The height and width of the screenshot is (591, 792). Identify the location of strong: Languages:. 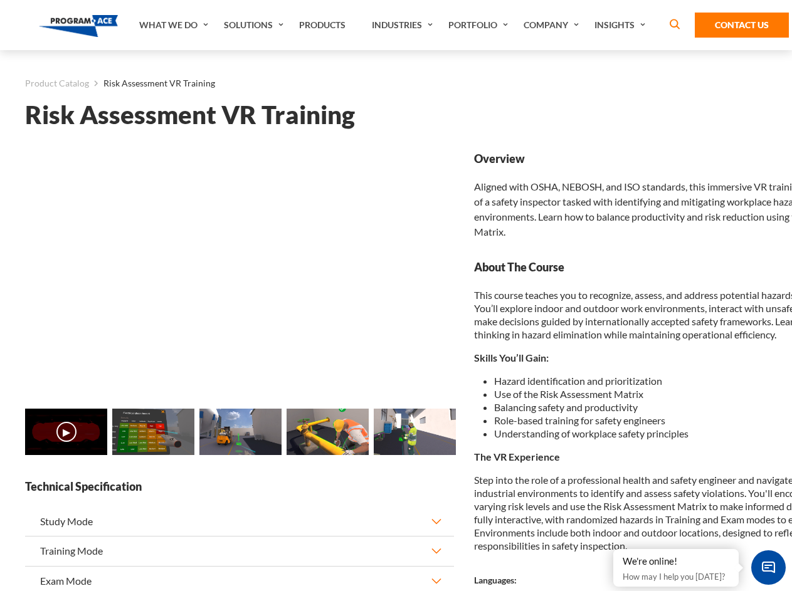
(495, 580).